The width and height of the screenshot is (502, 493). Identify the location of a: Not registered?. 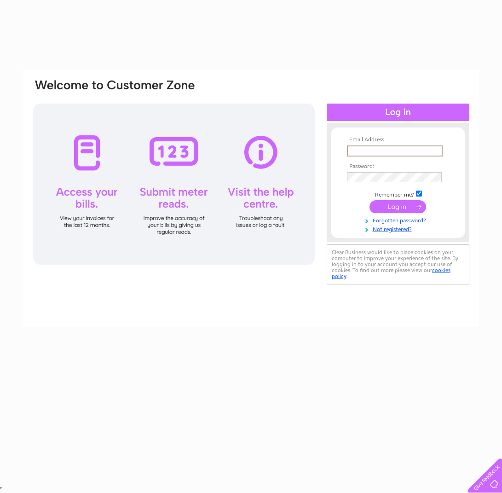
(399, 228).